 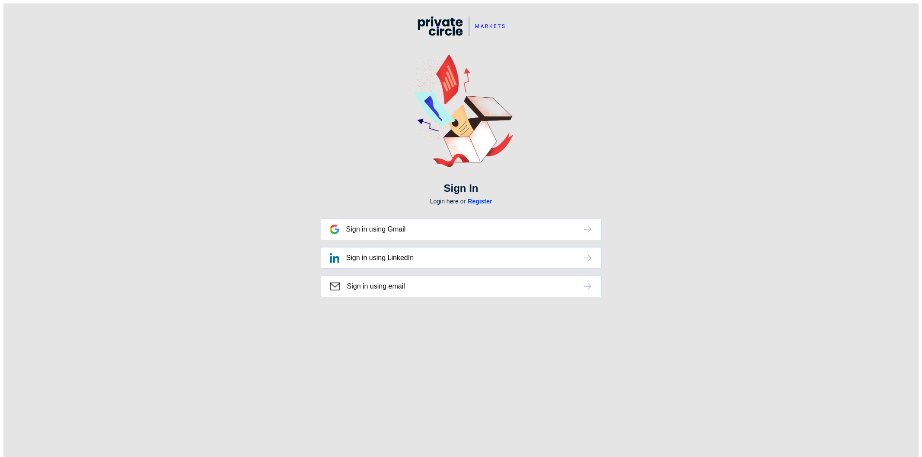 What do you see at coordinates (376, 230) in the screenshot?
I see `div: Sign in using Gmail` at bounding box center [376, 230].